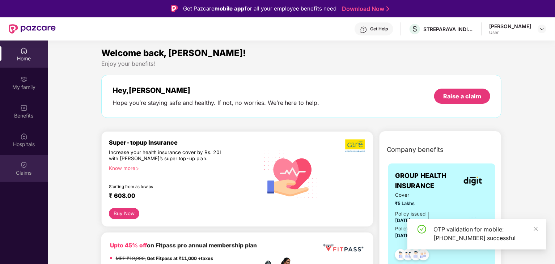  What do you see at coordinates (24, 79) in the screenshot?
I see `img: svg+xml;base64,PHN2ZyB3aWR0aD0iMjAiIGhlaWdodD0iMjAiIHZpZXdCb3g9IjAgMCAyMCAyMCIgZmlsbD0ibm9uZSIgeG...` at bounding box center [24, 79].